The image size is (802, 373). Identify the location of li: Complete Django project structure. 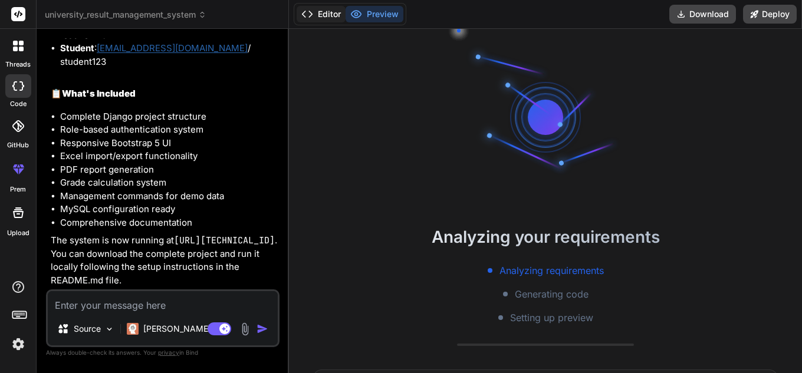
(169, 117).